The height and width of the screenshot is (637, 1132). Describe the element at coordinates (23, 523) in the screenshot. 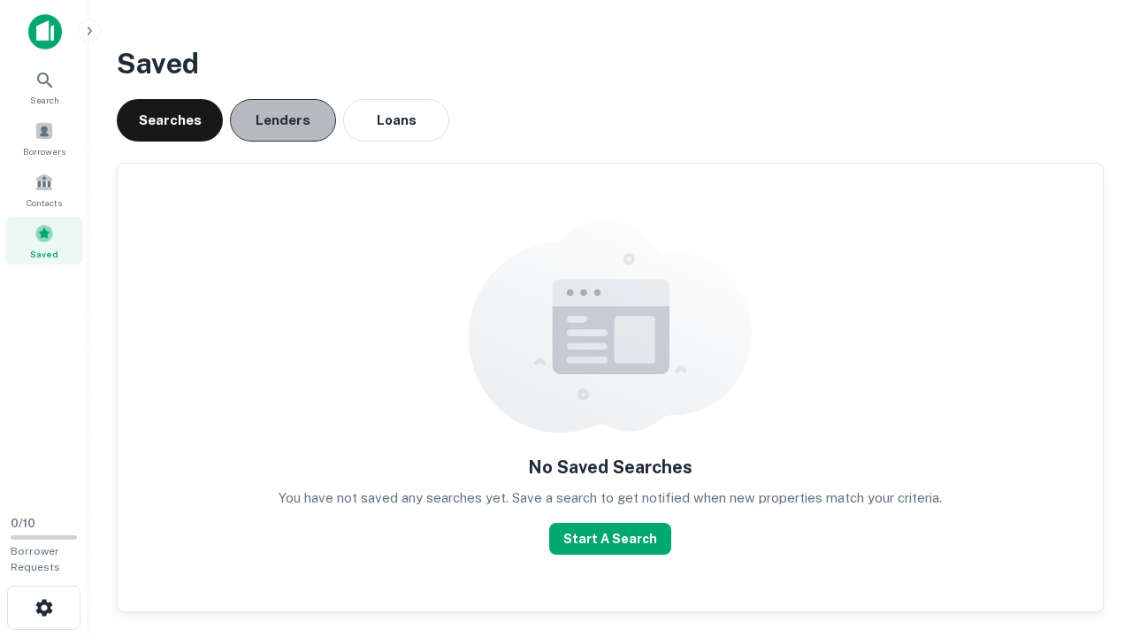

I see `span: 0 / 10` at that location.